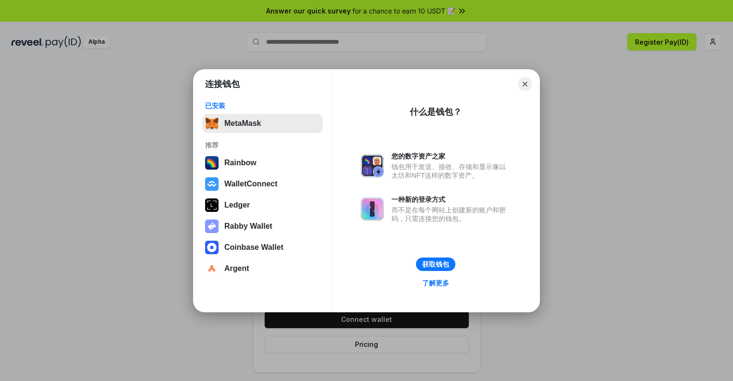  What do you see at coordinates (262, 124) in the screenshot?
I see `button: MetaMask` at bounding box center [262, 124].